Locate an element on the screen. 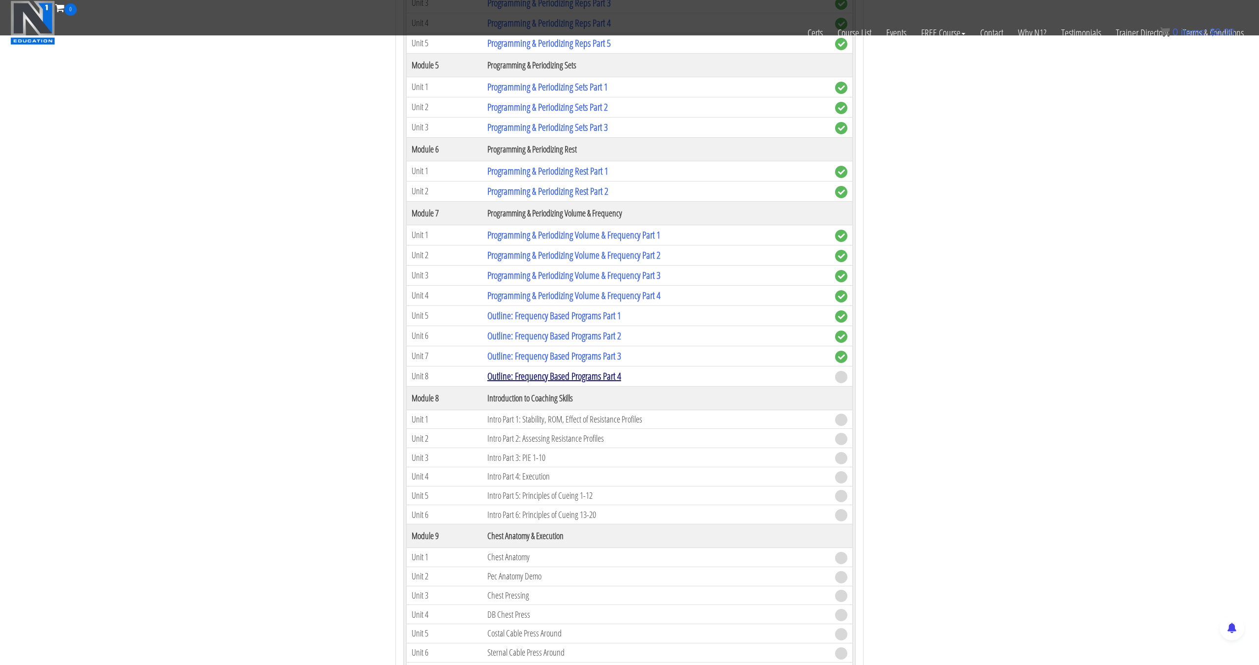  a: Events is located at coordinates (896, 33).